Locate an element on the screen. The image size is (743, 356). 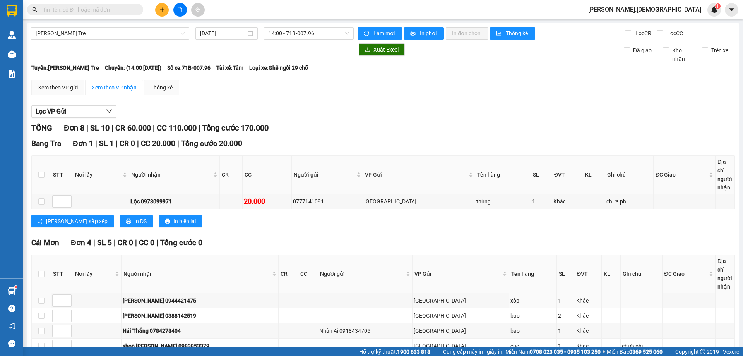
span: download is located at coordinates (368, 50).